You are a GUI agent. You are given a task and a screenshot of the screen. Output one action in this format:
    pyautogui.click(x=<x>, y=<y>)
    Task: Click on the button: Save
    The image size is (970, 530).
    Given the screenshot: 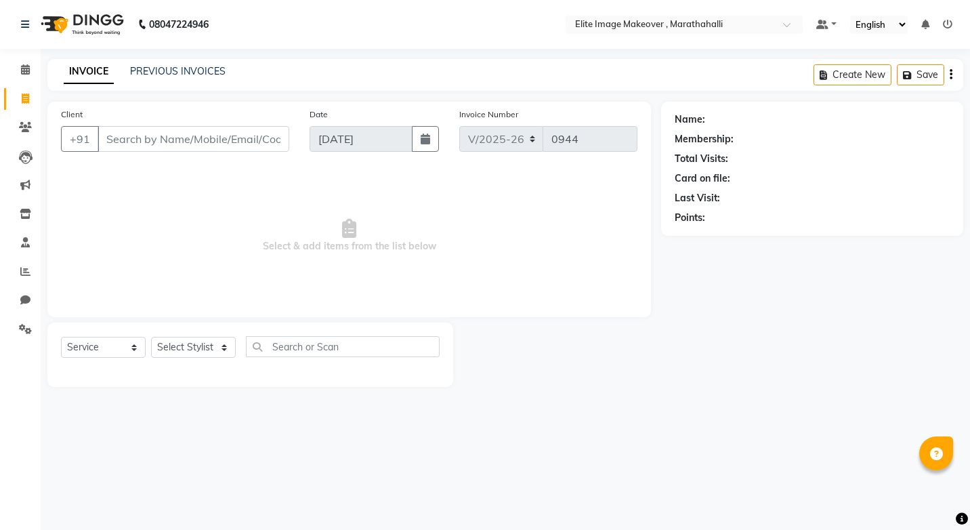 What is the action you would take?
    pyautogui.click(x=920, y=75)
    